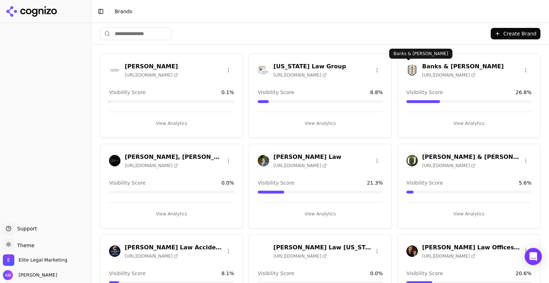 This screenshot has height=283, width=549. I want to click on div: Open Intercom Messenger, so click(533, 256).